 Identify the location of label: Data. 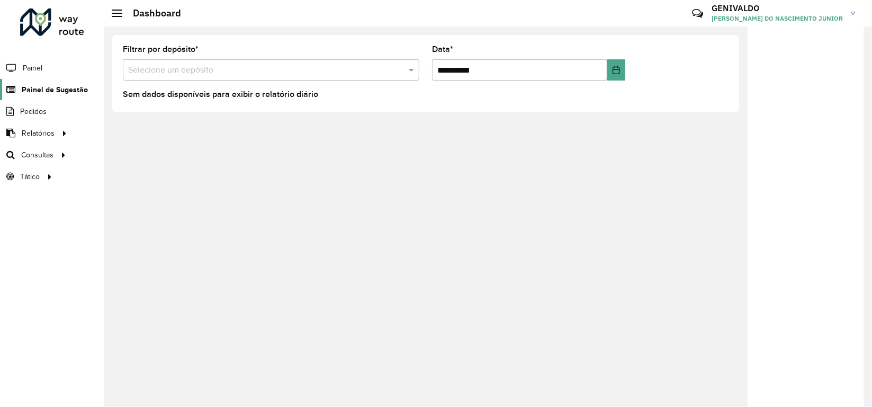
(443, 49).